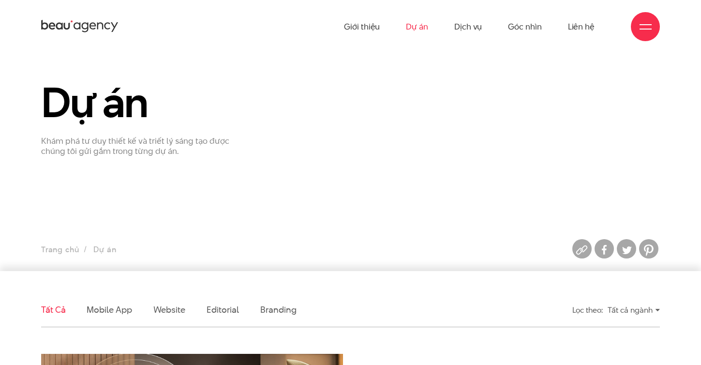 The image size is (701, 365). What do you see at coordinates (60, 249) in the screenshot?
I see `a: Trang chủ` at bounding box center [60, 249].